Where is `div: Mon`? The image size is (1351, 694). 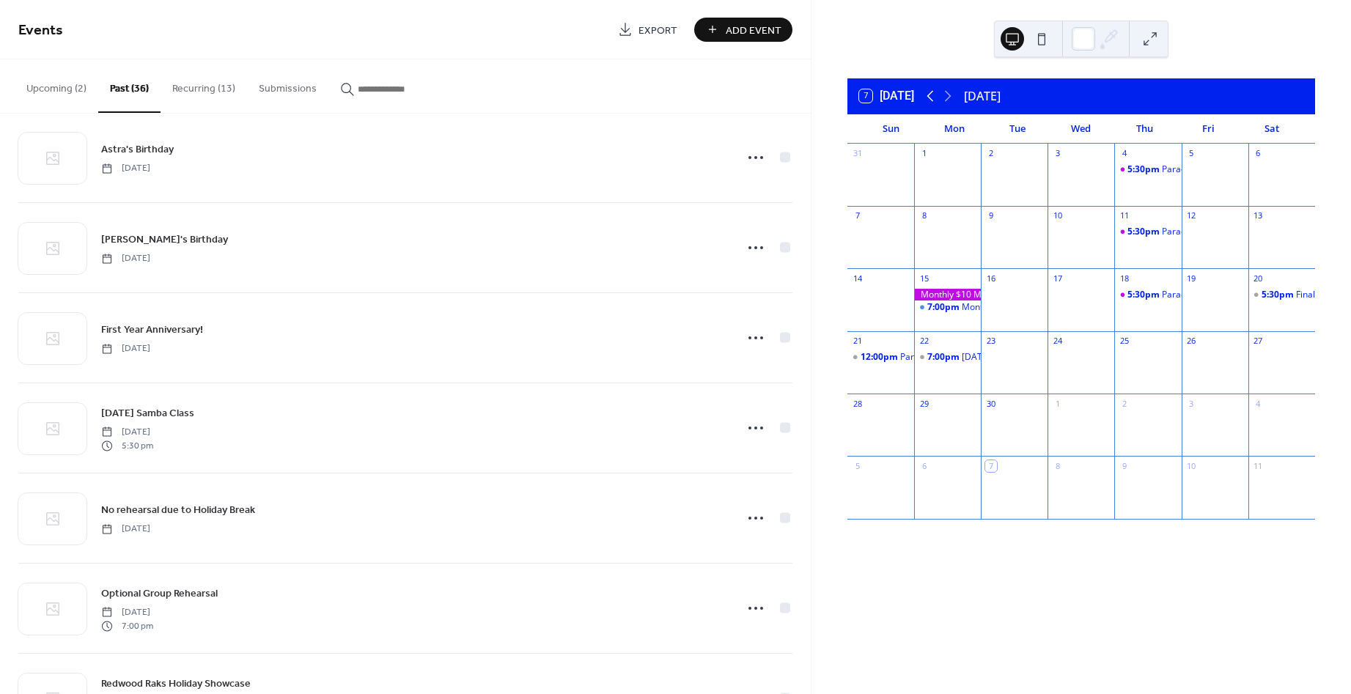
div: Mon is located at coordinates (954, 129).